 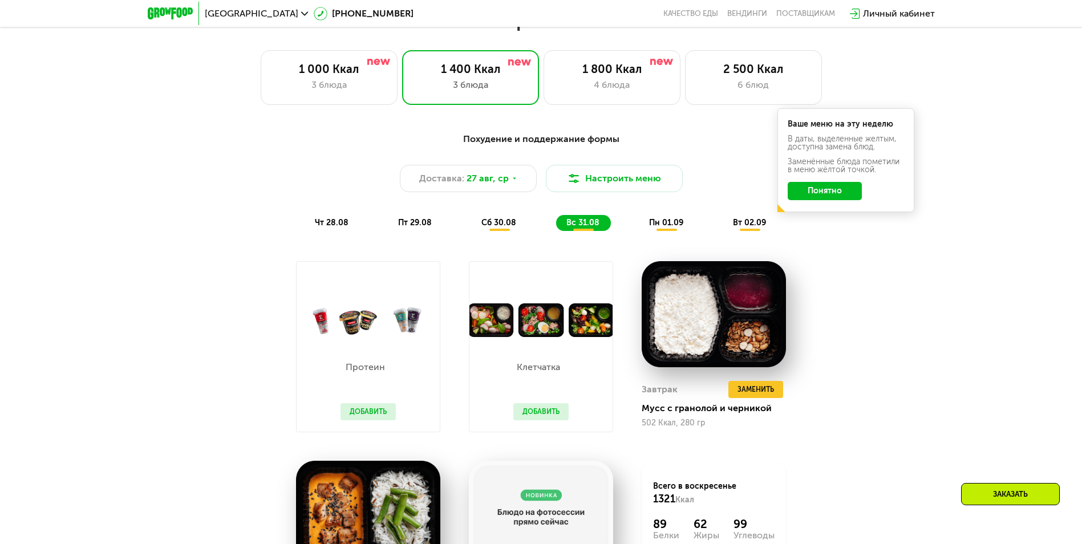 What do you see at coordinates (750, 222) in the screenshot?
I see `span: вт 02.09` at bounding box center [750, 222].